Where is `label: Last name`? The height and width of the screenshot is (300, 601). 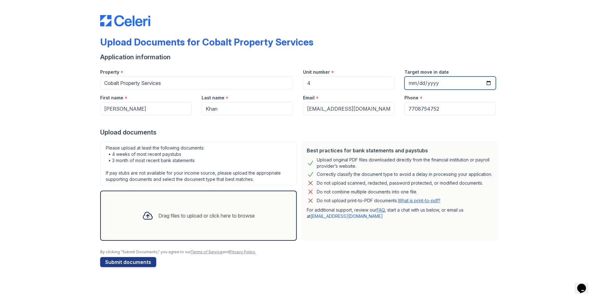 label: Last name is located at coordinates (213, 98).